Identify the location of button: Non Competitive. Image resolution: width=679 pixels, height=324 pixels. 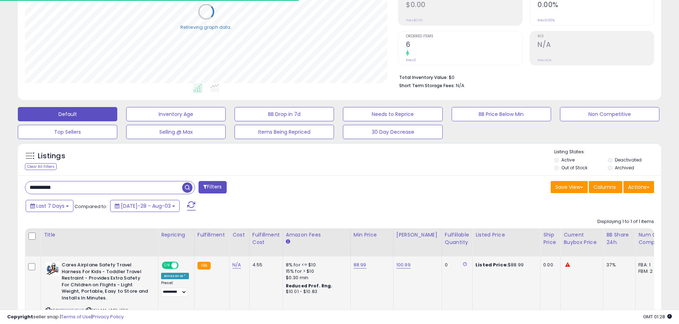
(609, 114).